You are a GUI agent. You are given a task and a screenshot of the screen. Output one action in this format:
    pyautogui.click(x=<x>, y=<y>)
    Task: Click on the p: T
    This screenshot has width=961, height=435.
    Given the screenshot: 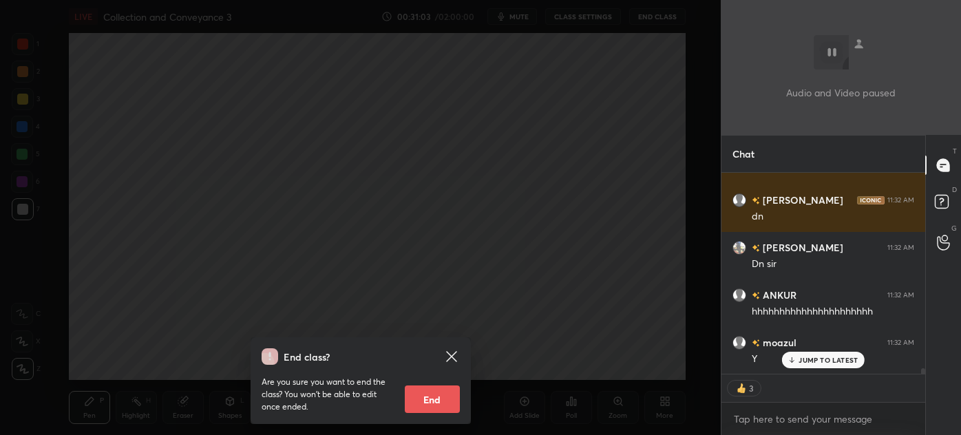 What is the action you would take?
    pyautogui.click(x=954, y=151)
    